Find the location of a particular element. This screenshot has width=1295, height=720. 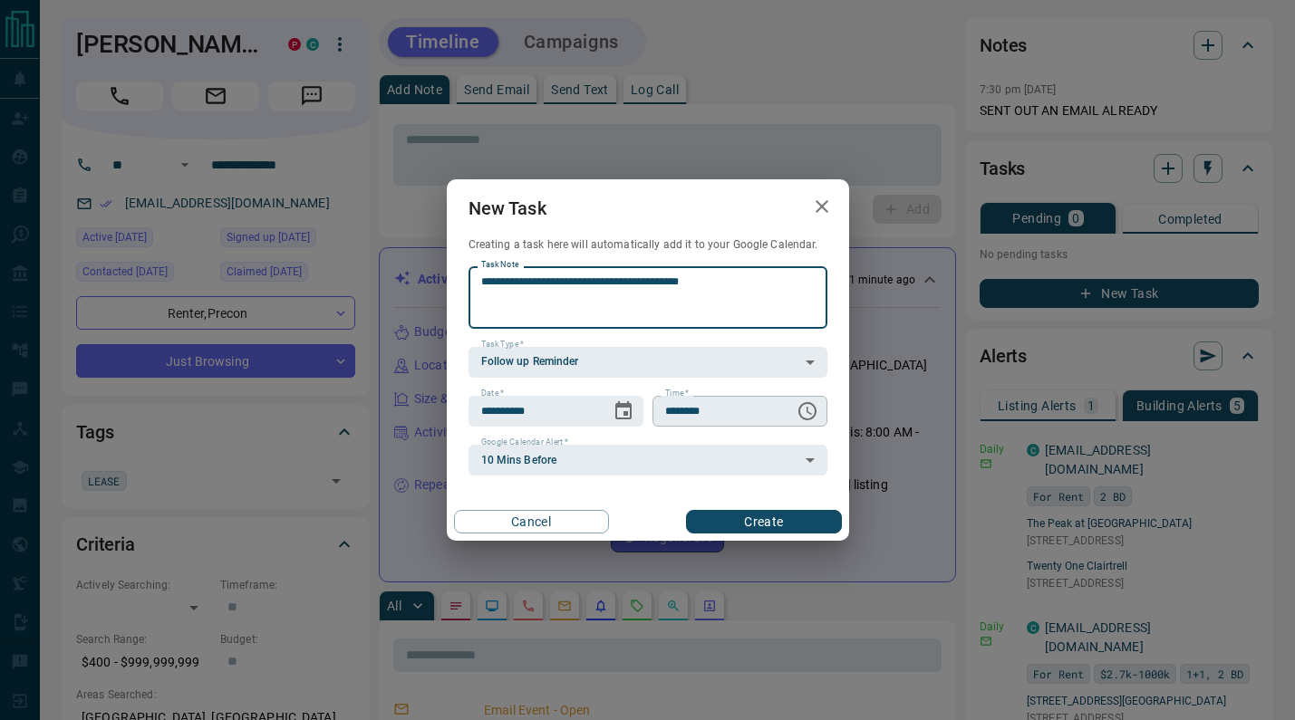

button: Create is located at coordinates (763, 522).